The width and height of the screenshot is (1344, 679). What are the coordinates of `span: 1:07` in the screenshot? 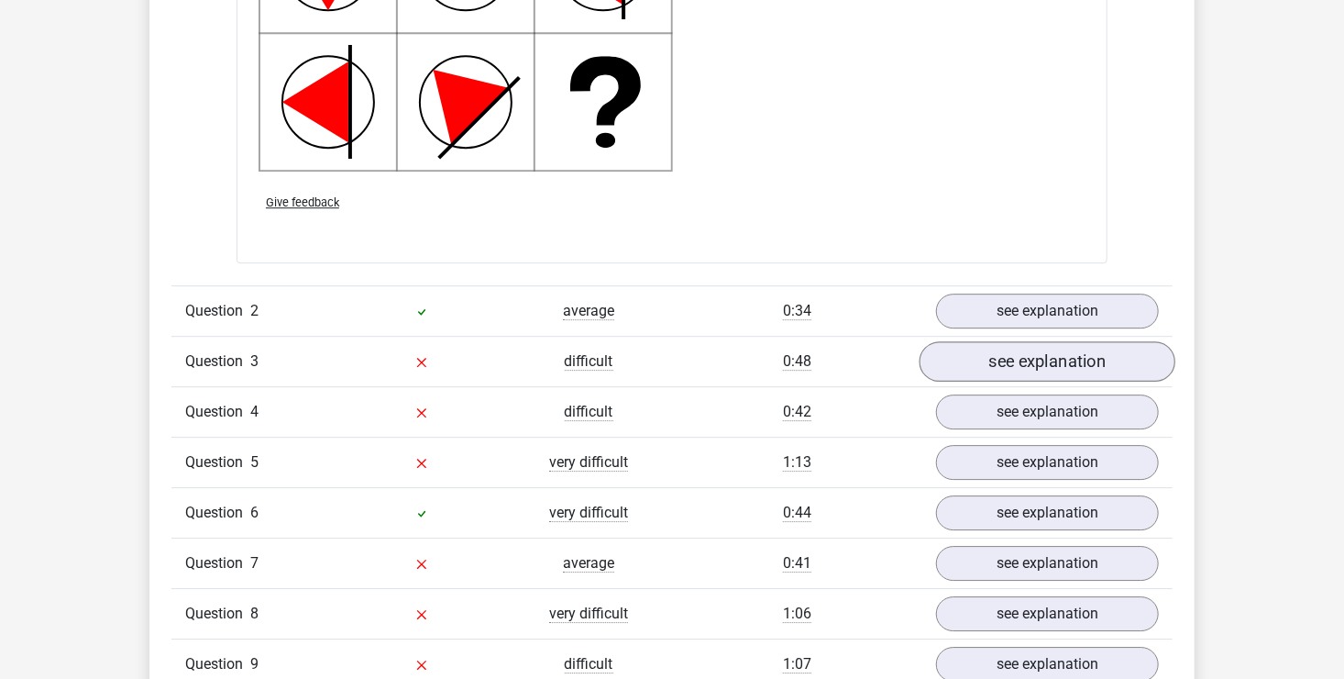 It's located at (797, 664).